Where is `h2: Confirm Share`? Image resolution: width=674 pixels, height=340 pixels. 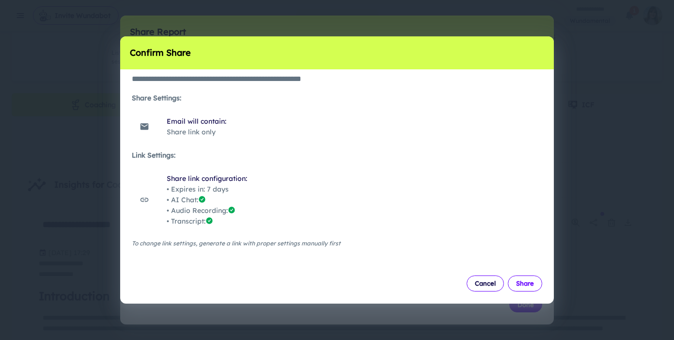 h2: Confirm Share is located at coordinates (337, 53).